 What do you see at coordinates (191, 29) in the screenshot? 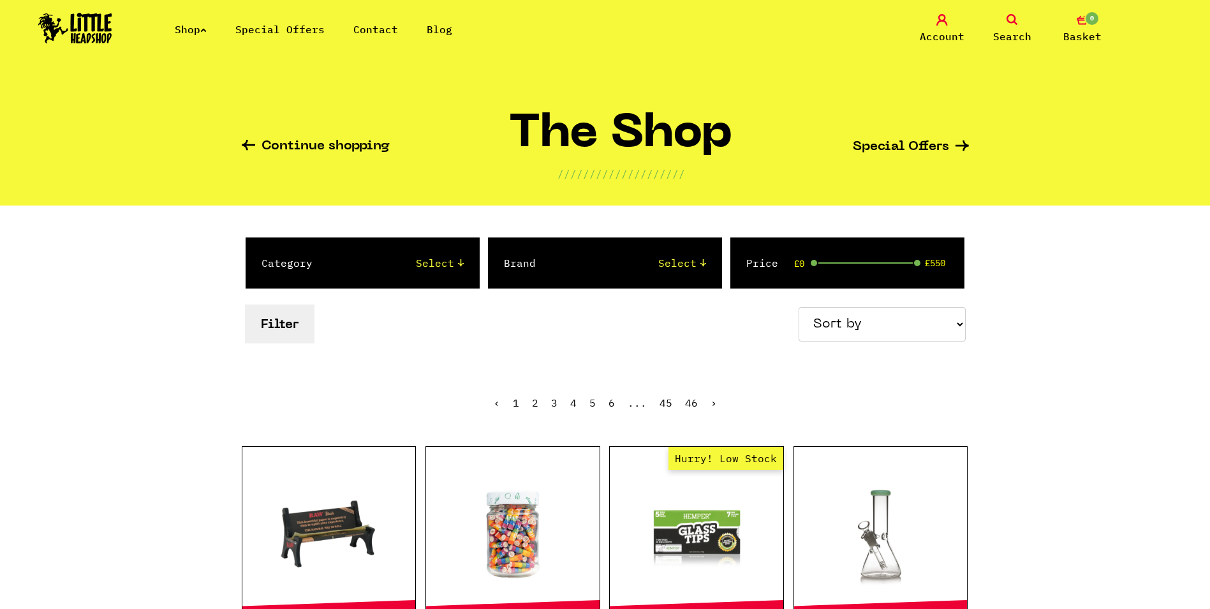
I see `a: Shop` at bounding box center [191, 29].